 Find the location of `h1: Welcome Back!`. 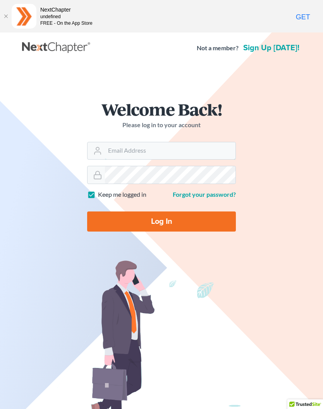

h1: Welcome Back! is located at coordinates (161, 109).